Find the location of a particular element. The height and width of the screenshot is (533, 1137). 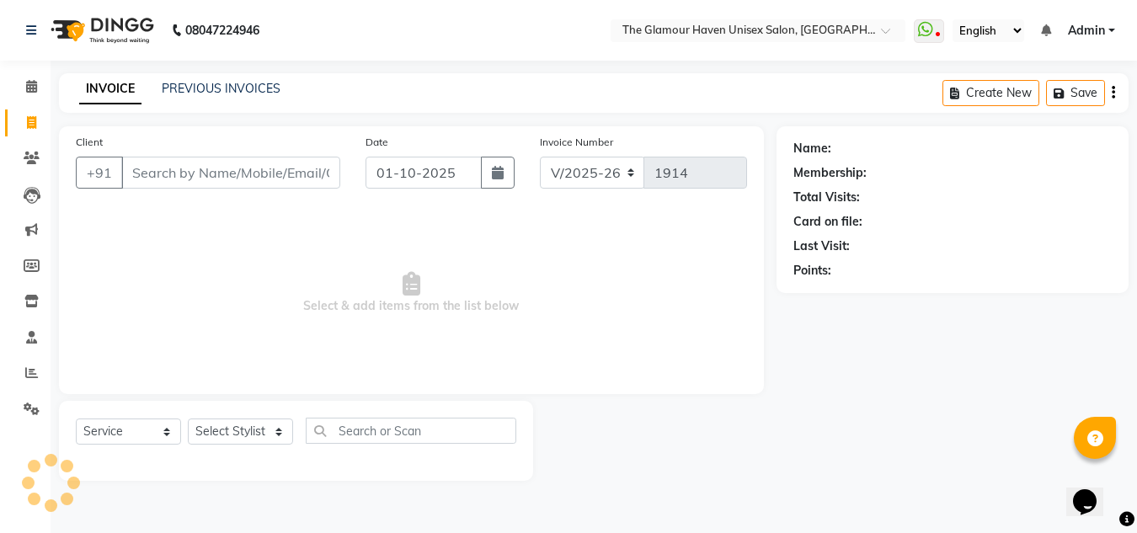

label: Invoice Number is located at coordinates (576, 142).